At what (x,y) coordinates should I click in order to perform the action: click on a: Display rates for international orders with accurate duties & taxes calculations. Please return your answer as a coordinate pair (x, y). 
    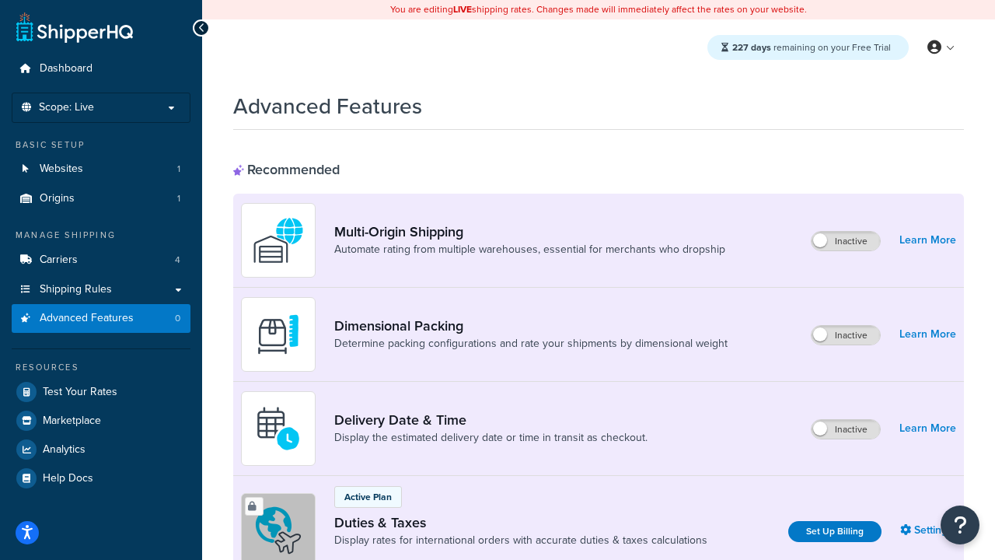
    Looking at the image, I should click on (521, 540).